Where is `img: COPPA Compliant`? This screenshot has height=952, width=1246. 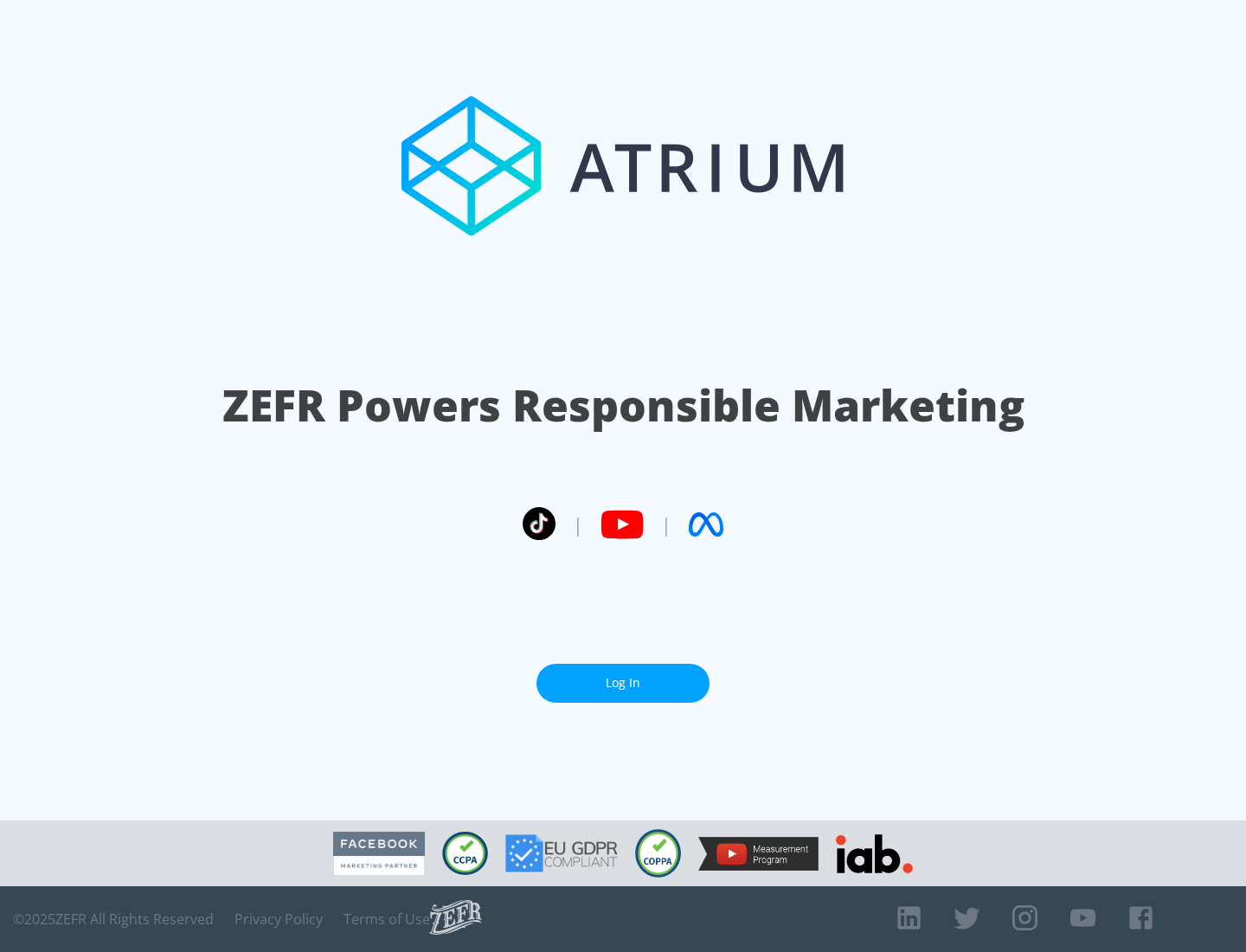 img: COPPA Compliant is located at coordinates (658, 854).